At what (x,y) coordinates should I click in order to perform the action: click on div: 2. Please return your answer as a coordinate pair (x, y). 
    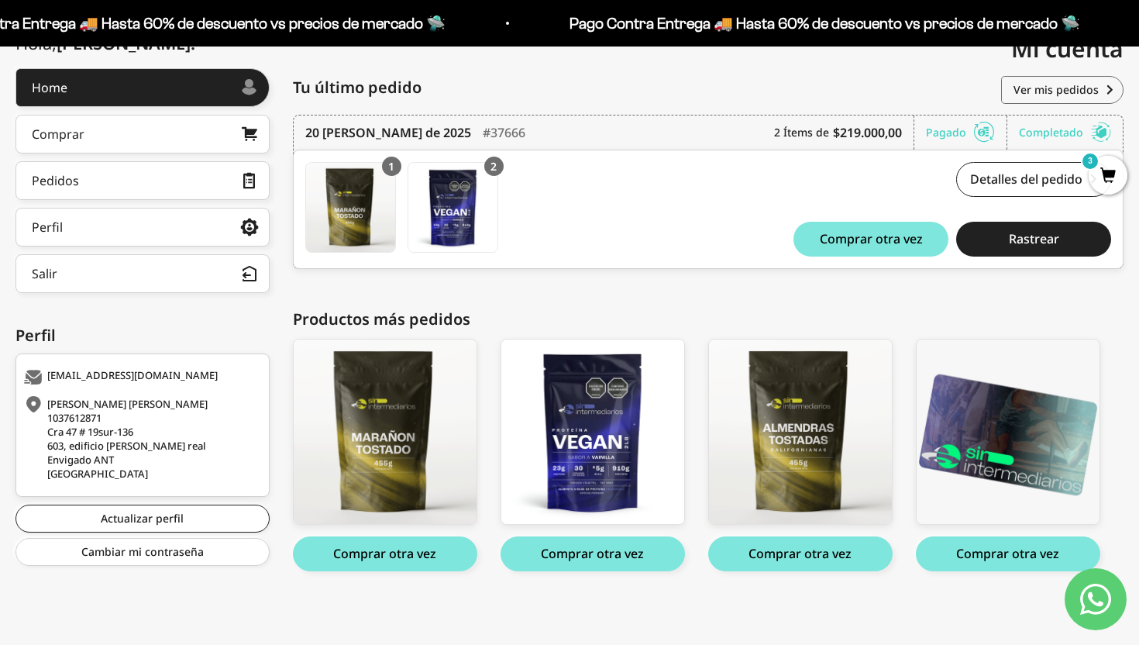
    Looking at the image, I should click on (494, 166).